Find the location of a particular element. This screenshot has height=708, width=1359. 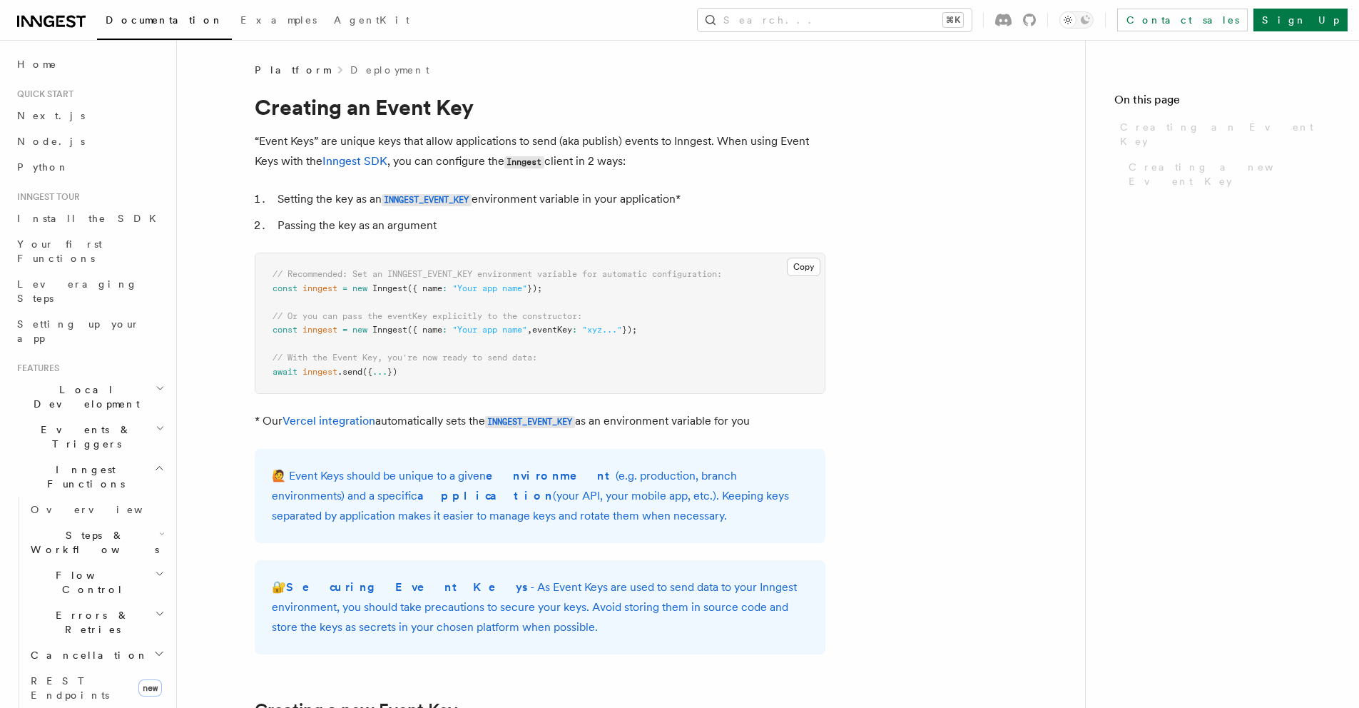

kbd: ⌘K is located at coordinates (953, 20).